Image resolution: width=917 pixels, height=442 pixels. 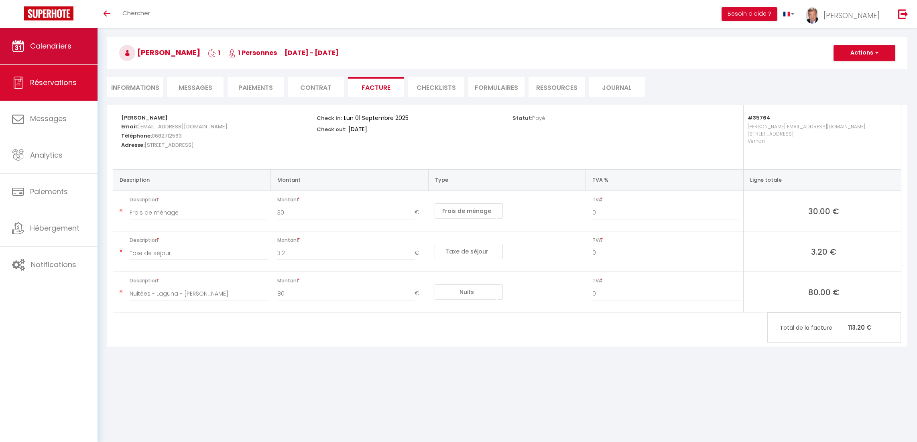 What do you see at coordinates (822, 180) in the screenshot?
I see `th: Ligne totale` at bounding box center [822, 180].